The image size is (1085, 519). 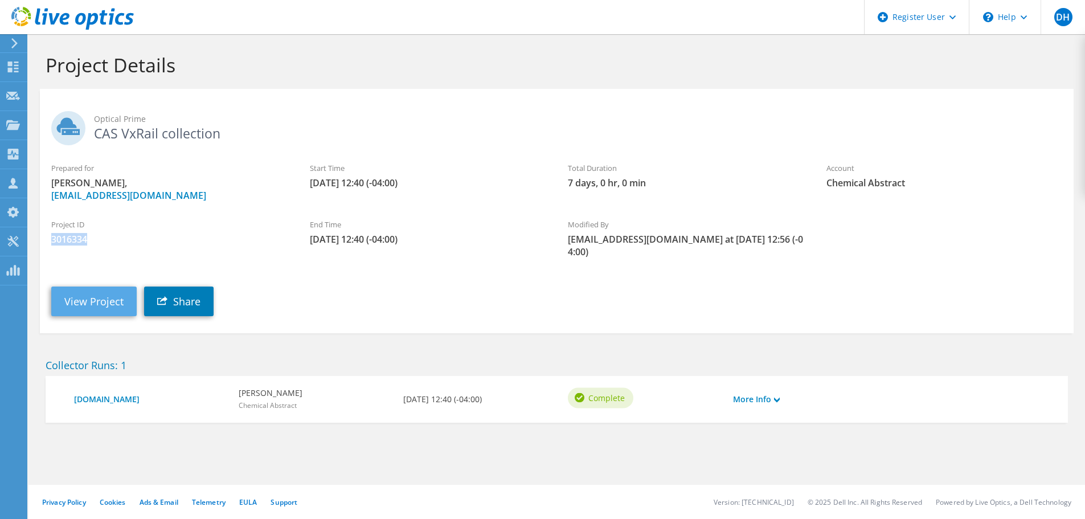 I want to click on span: Complete, so click(x=606, y=397).